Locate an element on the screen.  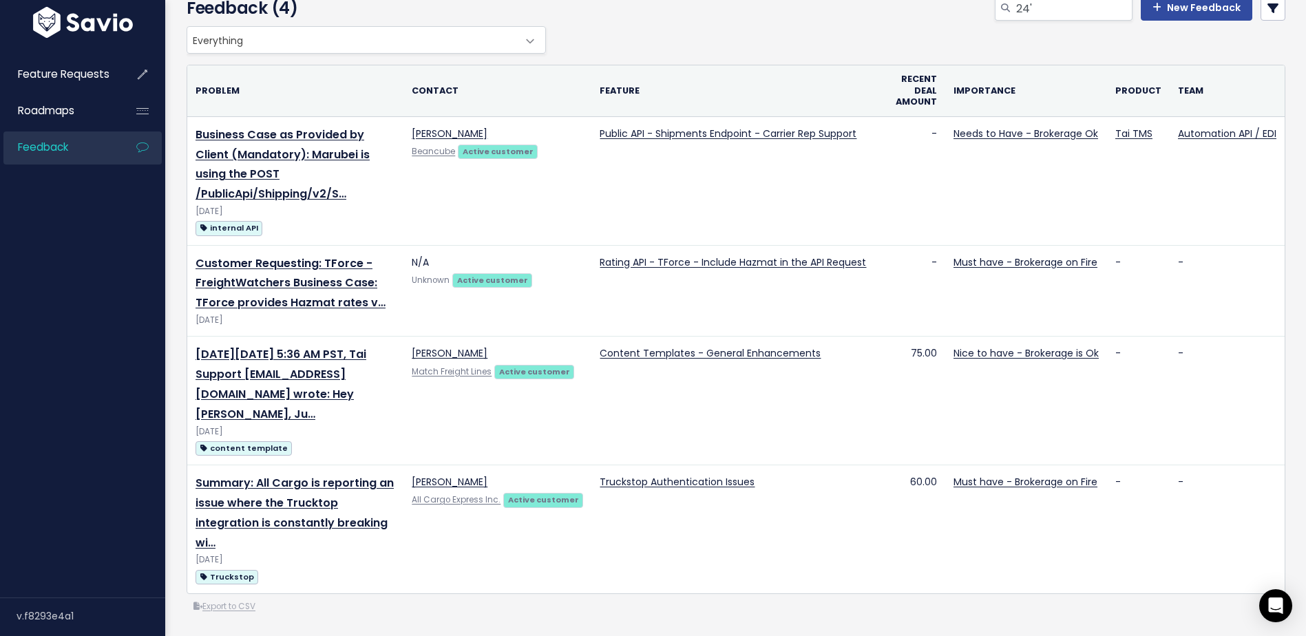
a: Truckstop Authentication Issues is located at coordinates (677, 482).